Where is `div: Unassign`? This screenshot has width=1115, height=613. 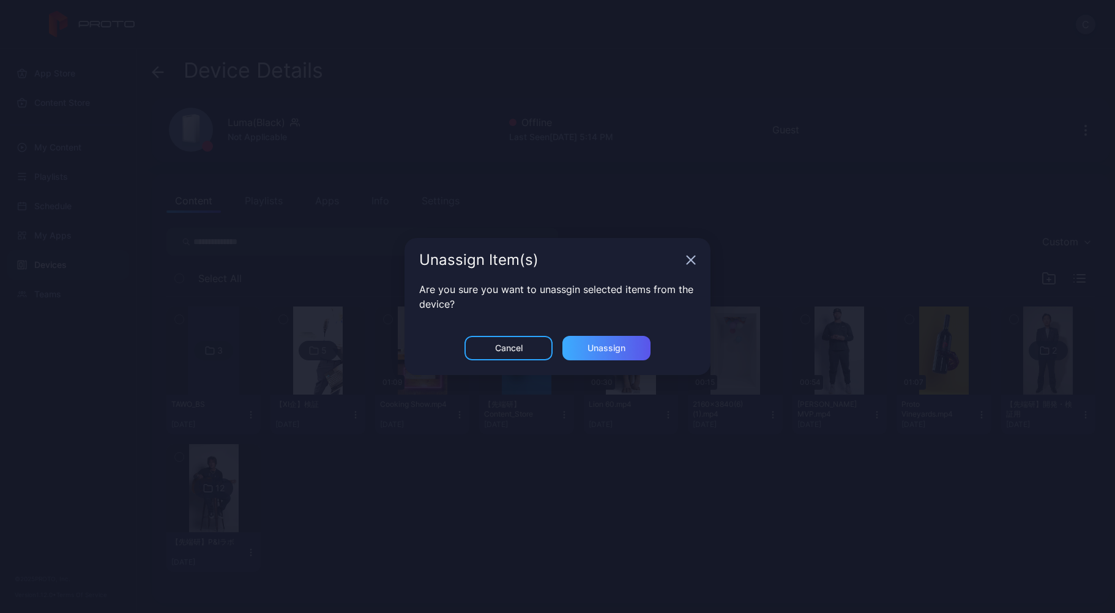 div: Unassign is located at coordinates (606, 348).